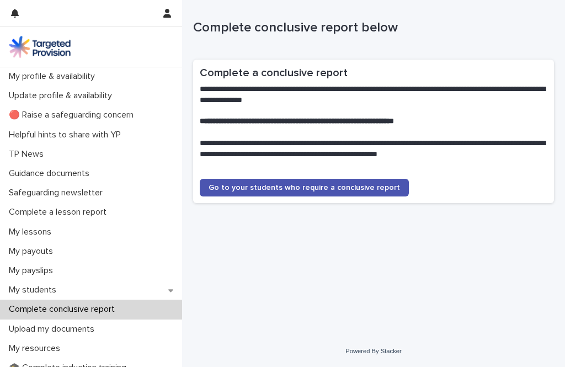 Image resolution: width=565 pixels, height=367 pixels. Describe the element at coordinates (33, 251) in the screenshot. I see `p: My payouts` at that location.